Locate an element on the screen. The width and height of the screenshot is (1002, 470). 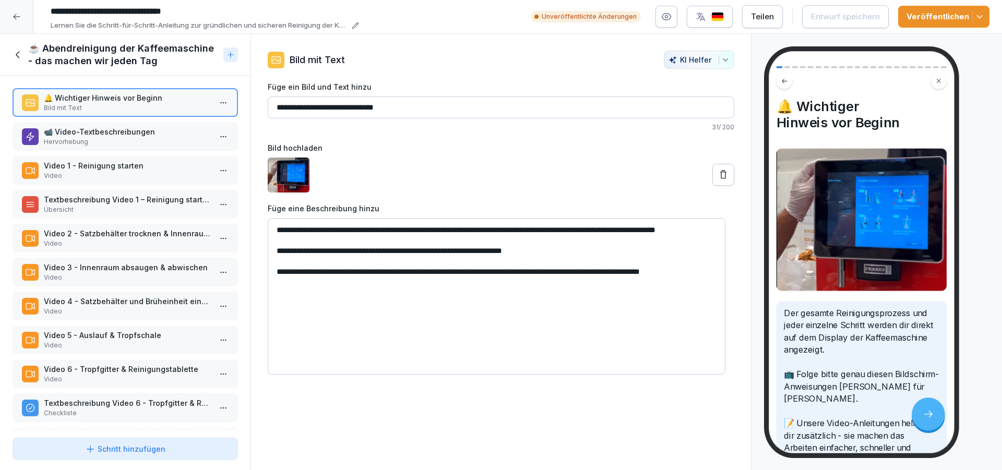
div: KI Helfer is located at coordinates (699, 60).